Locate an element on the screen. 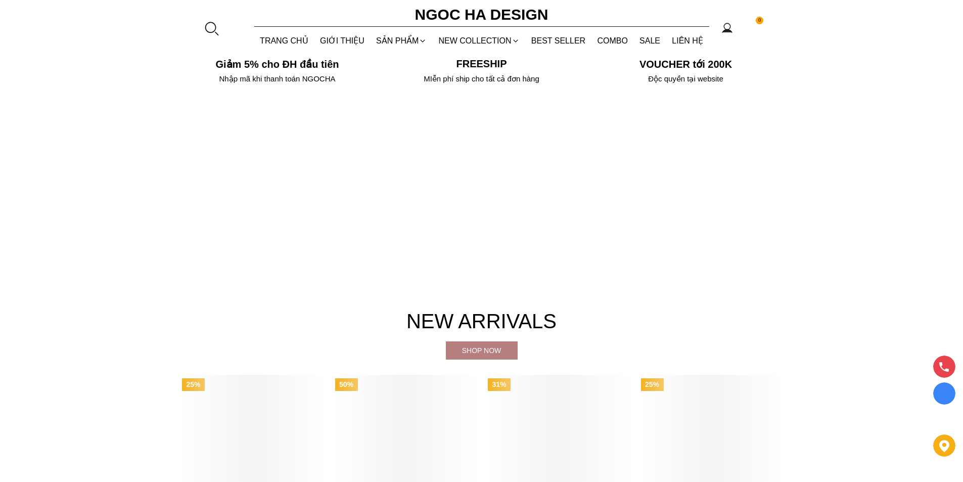 The width and height of the screenshot is (963, 482). h6: MIễn phí ship cho tất cả đơn hàng is located at coordinates (482, 79).